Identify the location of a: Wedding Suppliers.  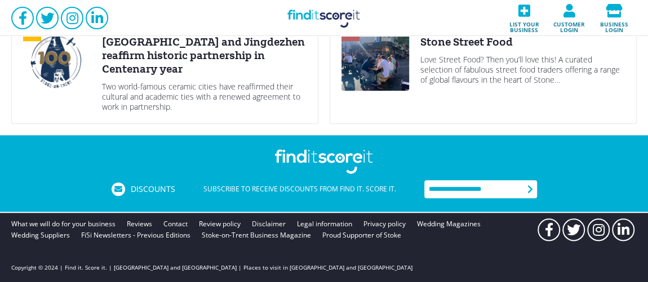
(41, 236).